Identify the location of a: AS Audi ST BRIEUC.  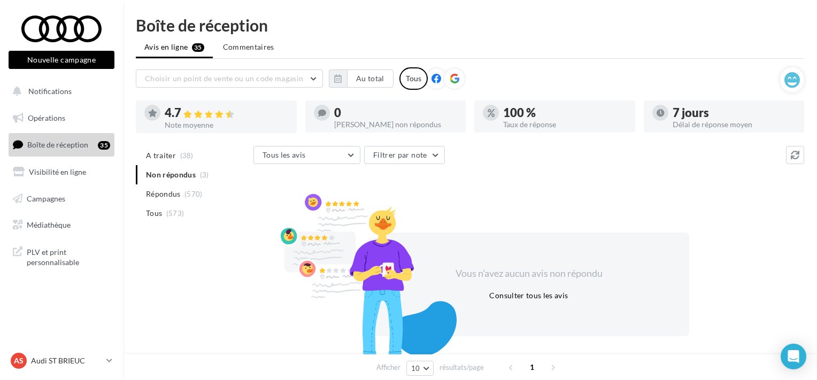
(61, 361).